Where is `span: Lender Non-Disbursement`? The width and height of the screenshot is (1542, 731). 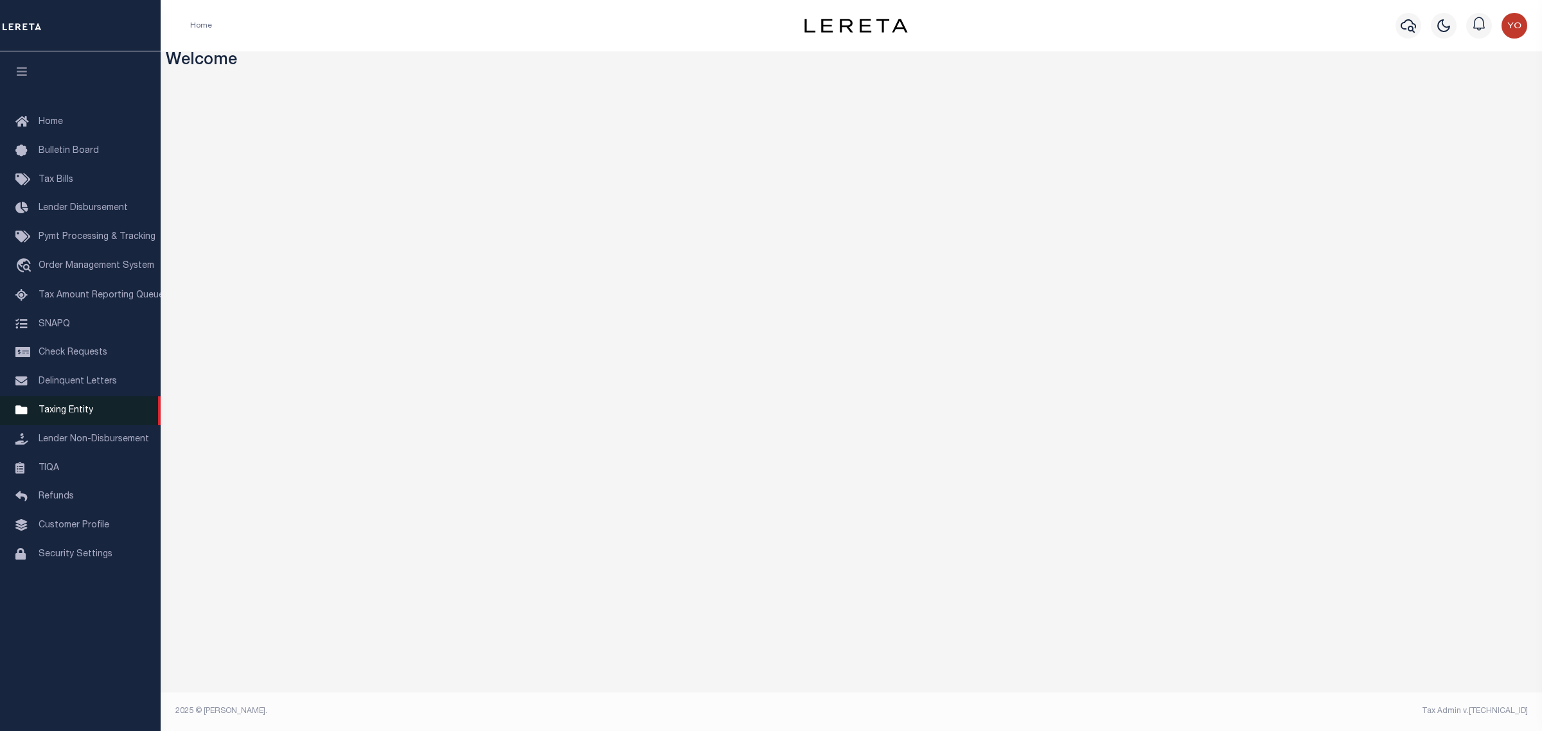 span: Lender Non-Disbursement is located at coordinates (94, 440).